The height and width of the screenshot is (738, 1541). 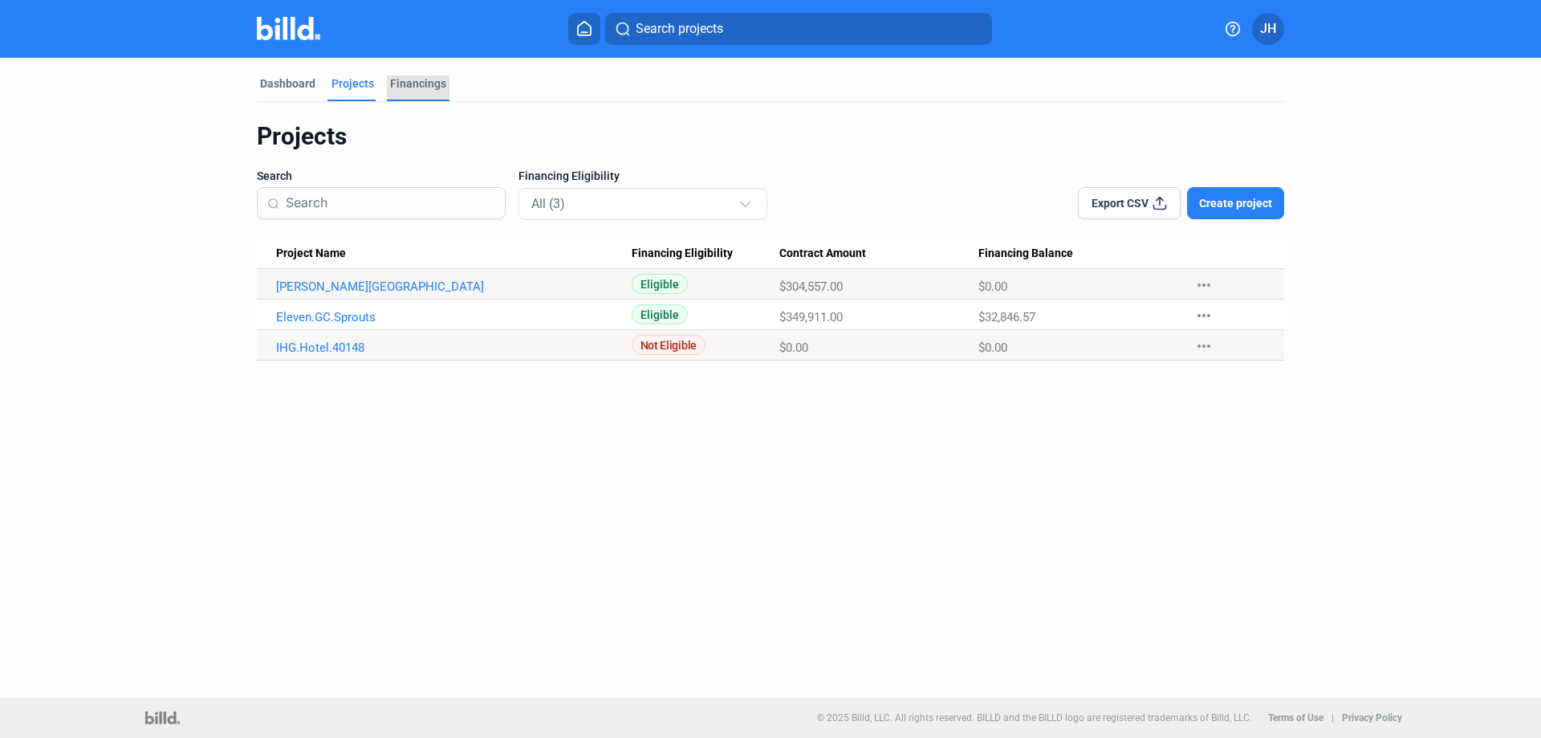 I want to click on span: Create project, so click(x=1236, y=203).